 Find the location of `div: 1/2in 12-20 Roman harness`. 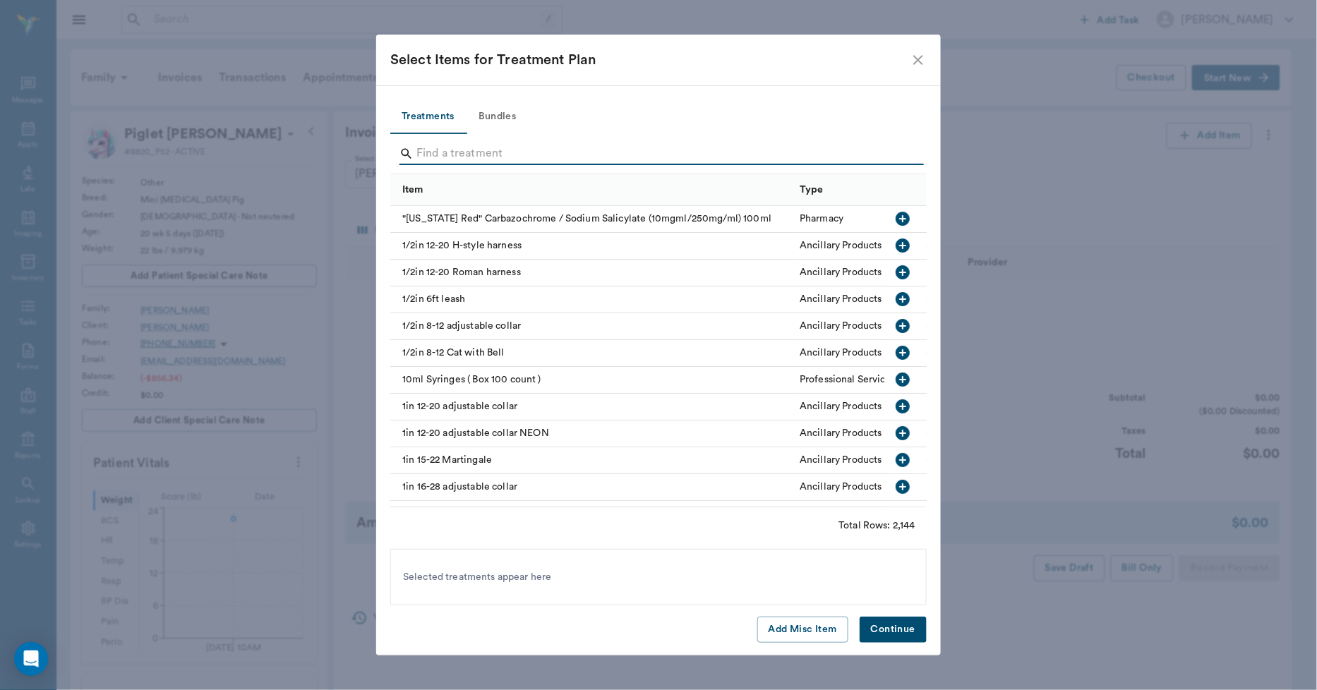

div: 1/2in 12-20 Roman harness is located at coordinates (591, 273).